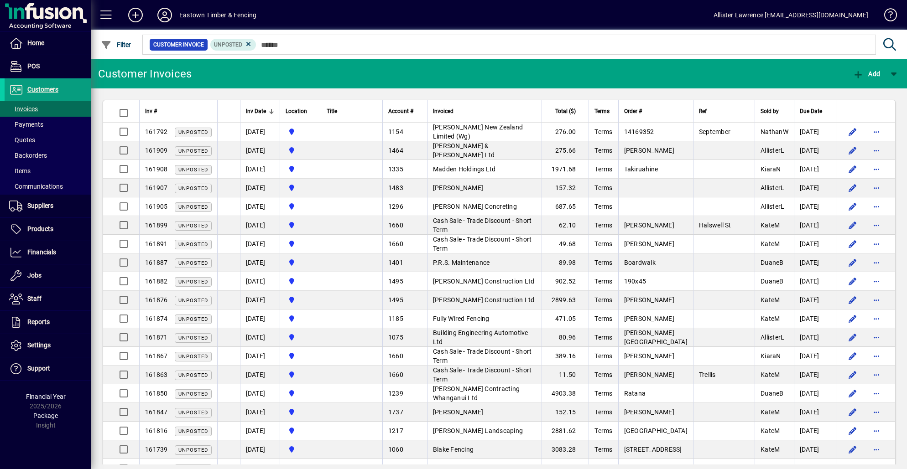 The width and height of the screenshot is (907, 469). What do you see at coordinates (39, 369) in the screenshot?
I see `span: Support` at bounding box center [39, 369].